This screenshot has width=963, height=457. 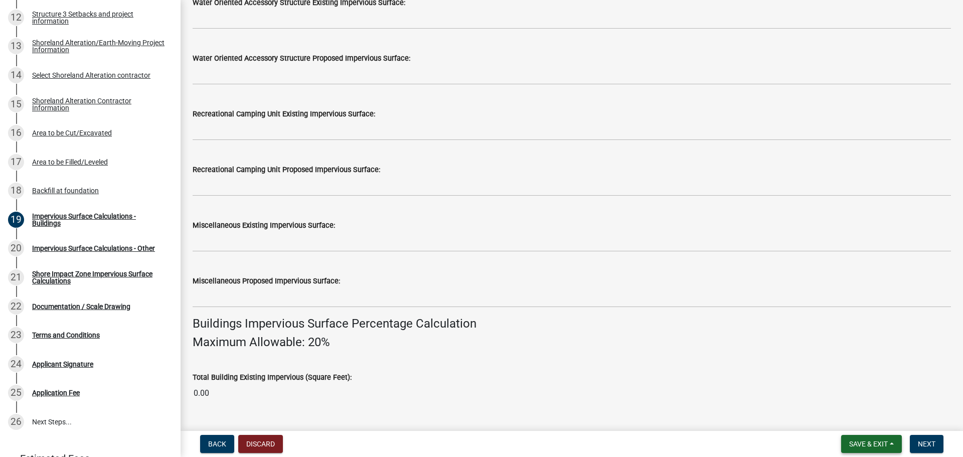 I want to click on div: 16, so click(x=16, y=133).